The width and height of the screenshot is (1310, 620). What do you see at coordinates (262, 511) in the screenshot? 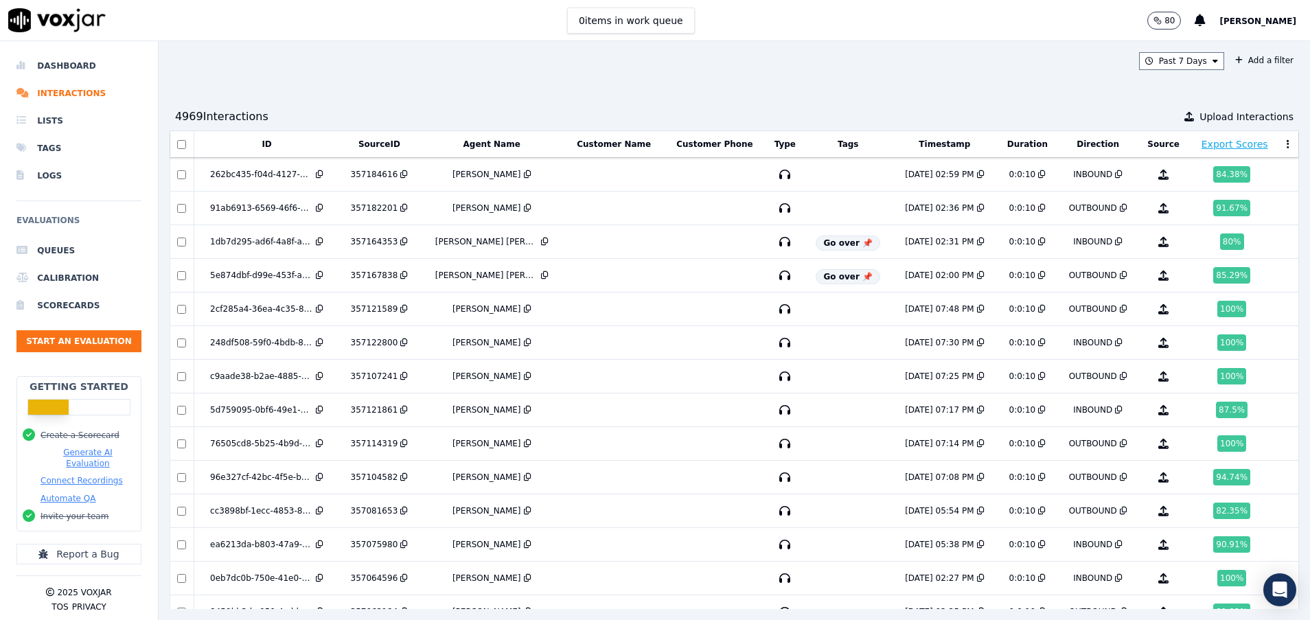
I see `div: cc3898bf-1ecc-4853-8f1a-f2d1d759d24e` at bounding box center [262, 511].